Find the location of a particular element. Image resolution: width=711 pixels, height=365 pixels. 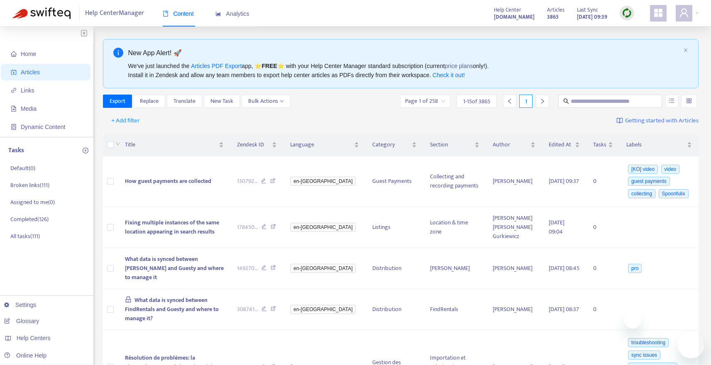

span: link is located at coordinates (14, 90).